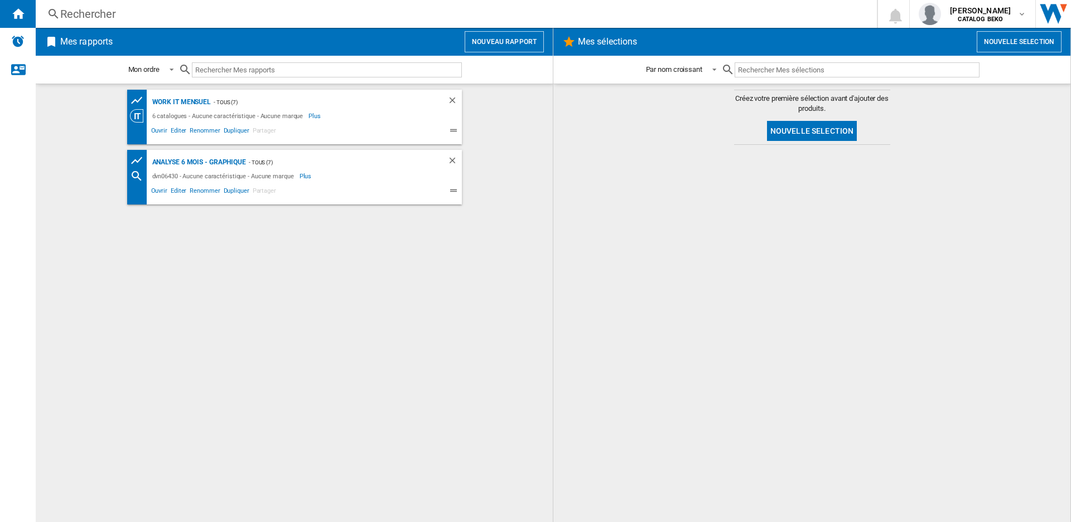 The image size is (1071, 522). What do you see at coordinates (18, 41) in the screenshot?
I see `img: alerts-logo.svg` at bounding box center [18, 41].